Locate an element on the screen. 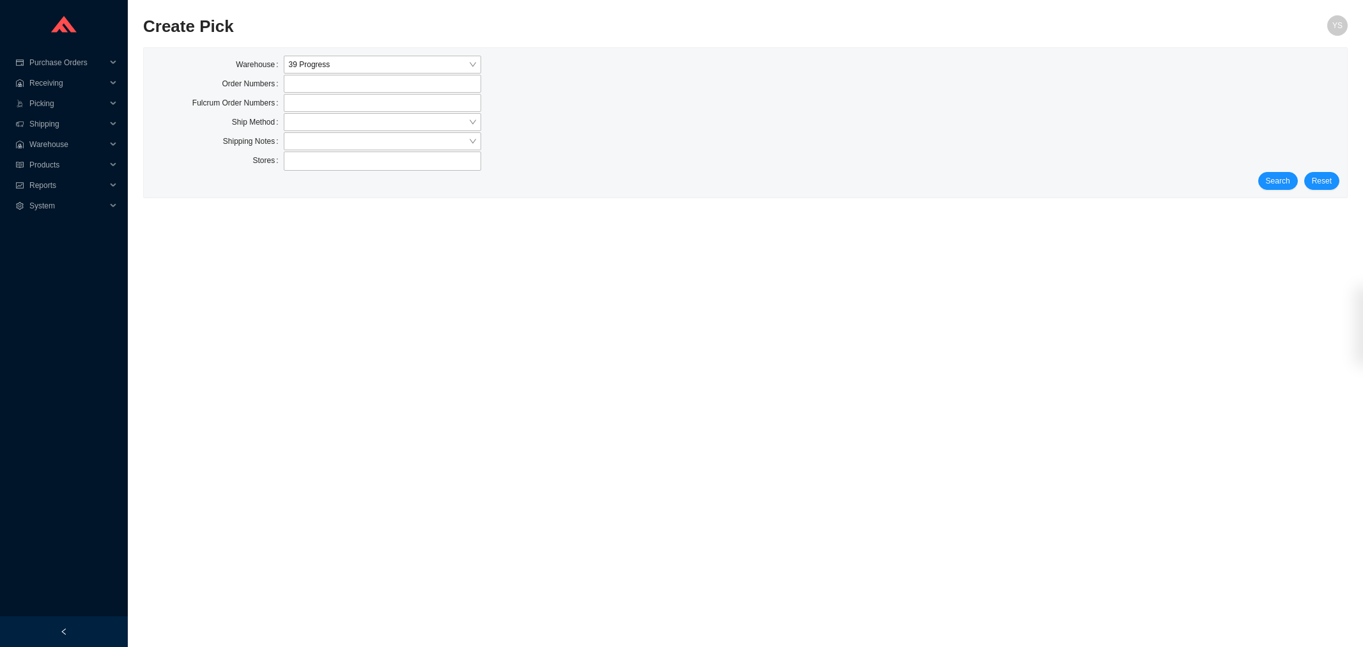  span: fund is located at coordinates (20, 185).